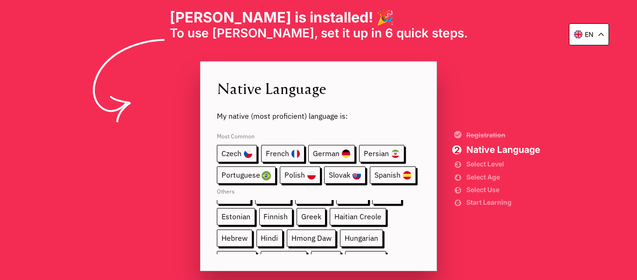 The height and width of the screenshot is (280, 637). I want to click on span: Indonesian, so click(284, 259).